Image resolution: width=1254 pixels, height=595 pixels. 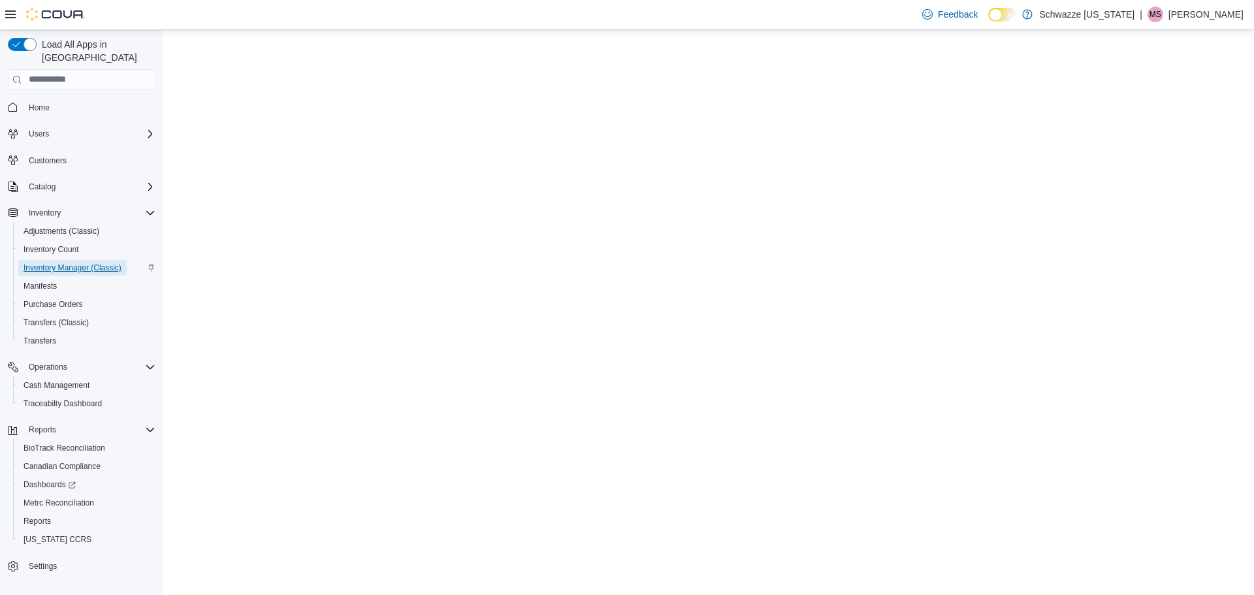 I want to click on a: Inventory Manager (Classic), so click(x=72, y=268).